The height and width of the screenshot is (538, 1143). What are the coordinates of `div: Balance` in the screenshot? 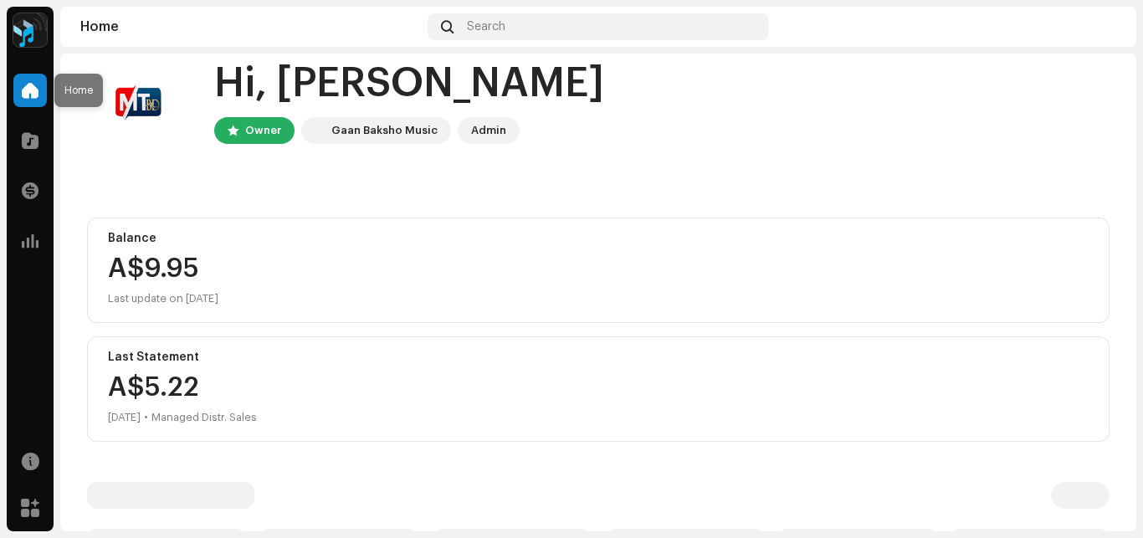 It's located at (598, 238).